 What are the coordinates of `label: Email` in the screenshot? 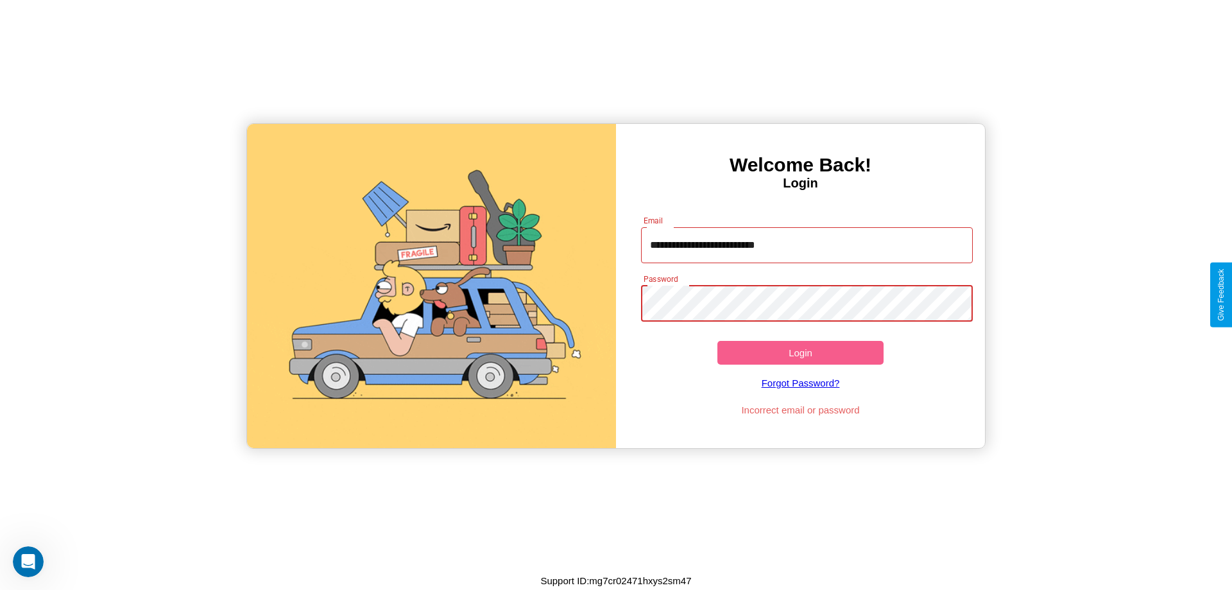 It's located at (653, 220).